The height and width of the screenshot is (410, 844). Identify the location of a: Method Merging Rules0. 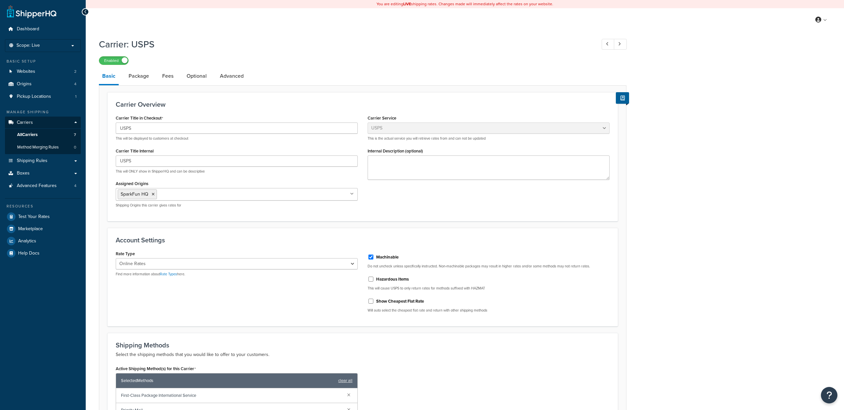
(43, 147).